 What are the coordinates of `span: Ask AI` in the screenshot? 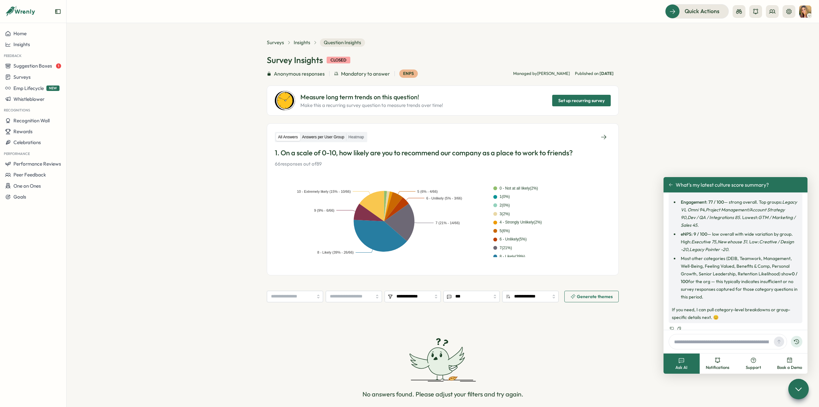 It's located at (681, 367).